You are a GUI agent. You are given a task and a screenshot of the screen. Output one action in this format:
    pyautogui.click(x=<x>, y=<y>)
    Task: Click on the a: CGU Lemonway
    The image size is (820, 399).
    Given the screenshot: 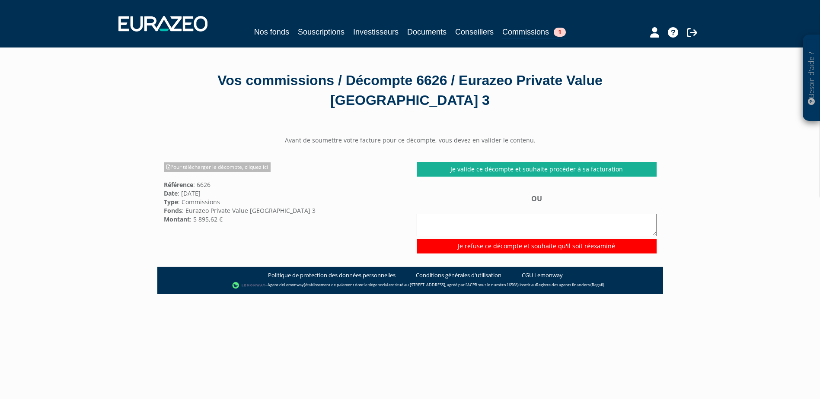 What is the action you would take?
    pyautogui.click(x=542, y=275)
    